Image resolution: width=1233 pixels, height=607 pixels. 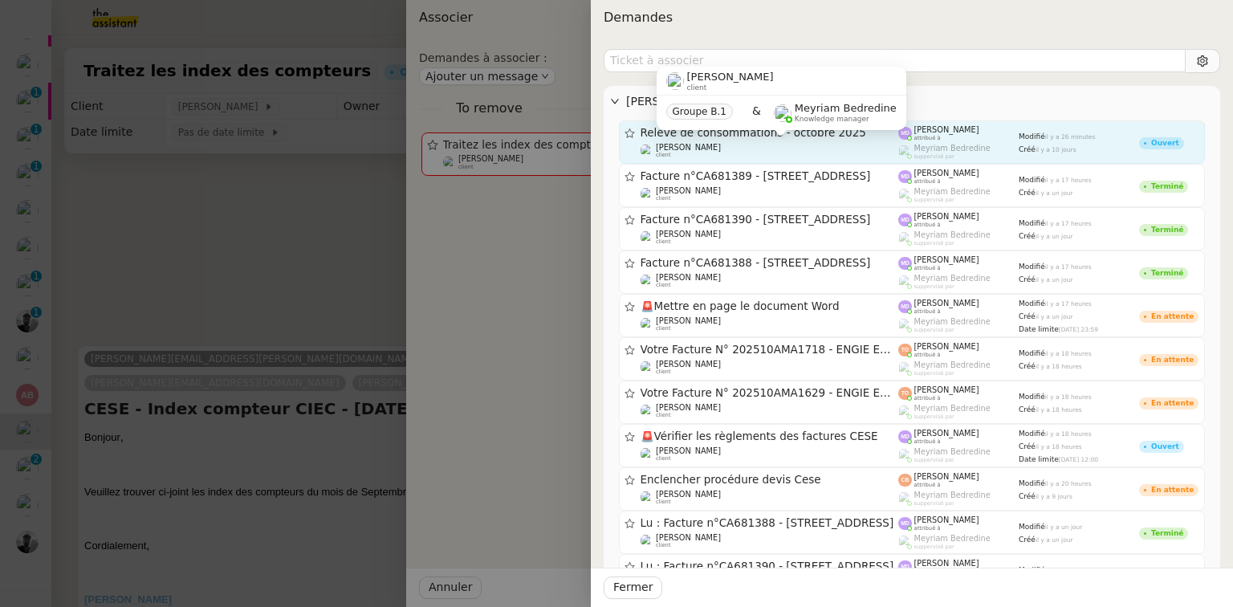 I want to click on nz-tag: Groupe B.1, so click(x=699, y=112).